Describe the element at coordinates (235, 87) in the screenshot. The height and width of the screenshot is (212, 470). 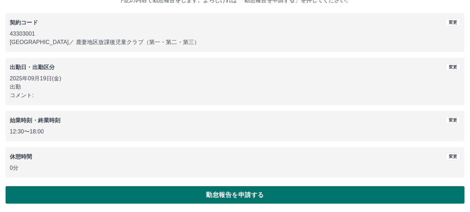
I see `p: 出勤` at that location.